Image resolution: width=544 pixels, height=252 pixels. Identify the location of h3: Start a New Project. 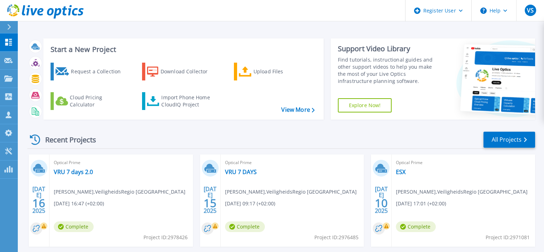
(182, 49).